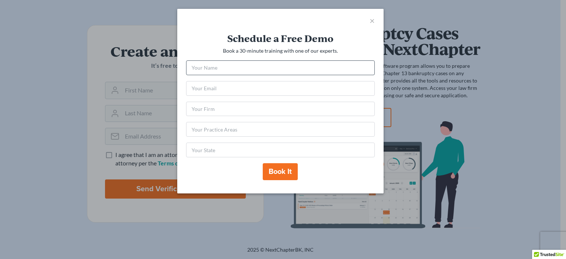 This screenshot has height=259, width=566. What do you see at coordinates (280, 38) in the screenshot?
I see `h3: Schedule a Free Demo` at bounding box center [280, 38].